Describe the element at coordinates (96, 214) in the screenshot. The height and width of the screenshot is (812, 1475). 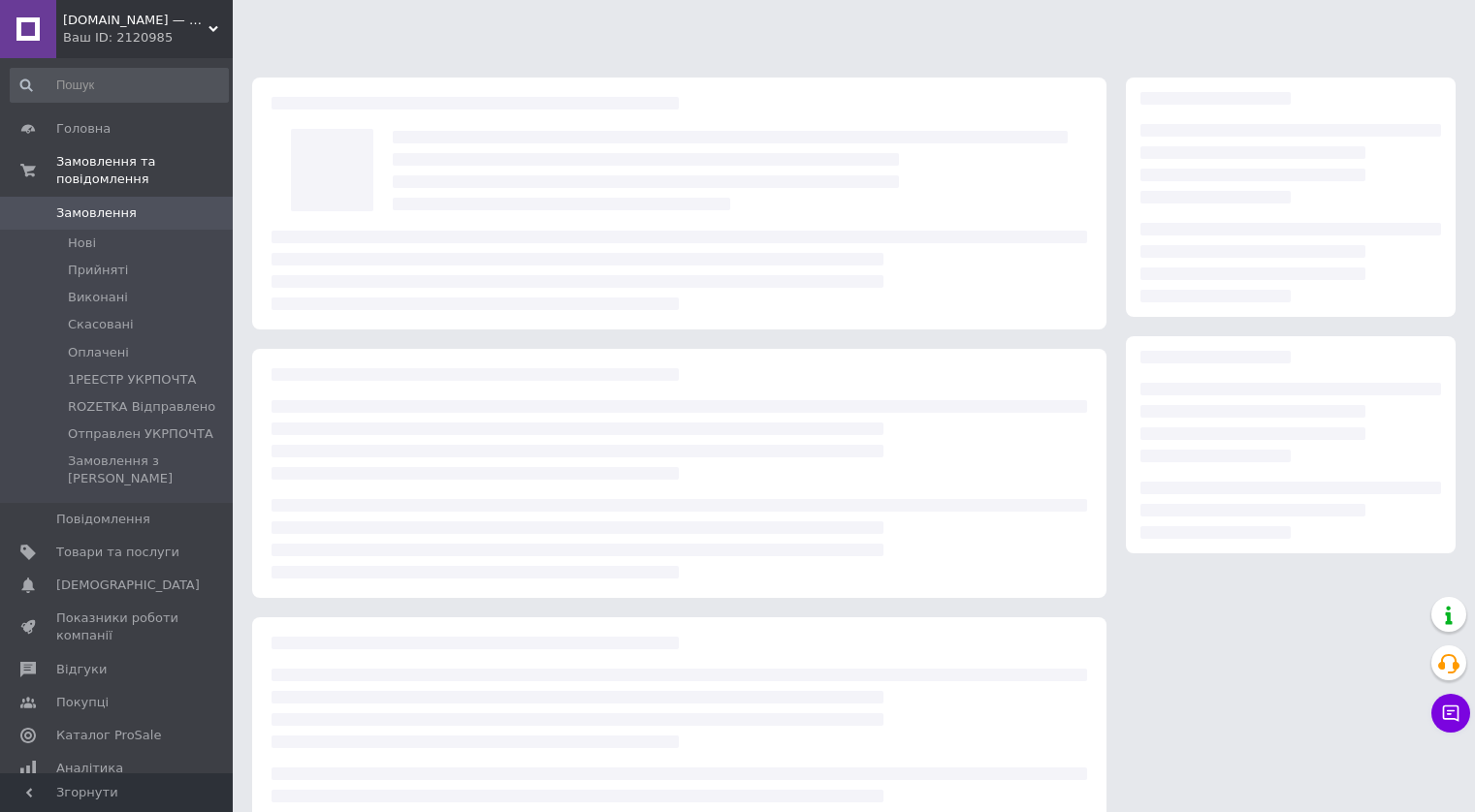
I see `span: Замовлення` at that location.